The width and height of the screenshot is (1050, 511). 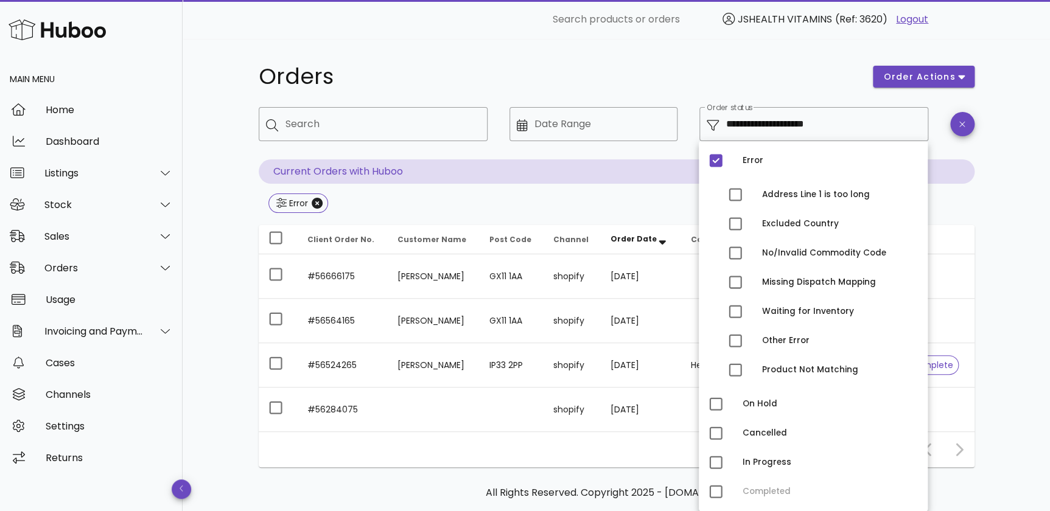 What do you see at coordinates (343, 365) in the screenshot?
I see `td: #56524265` at bounding box center [343, 365].